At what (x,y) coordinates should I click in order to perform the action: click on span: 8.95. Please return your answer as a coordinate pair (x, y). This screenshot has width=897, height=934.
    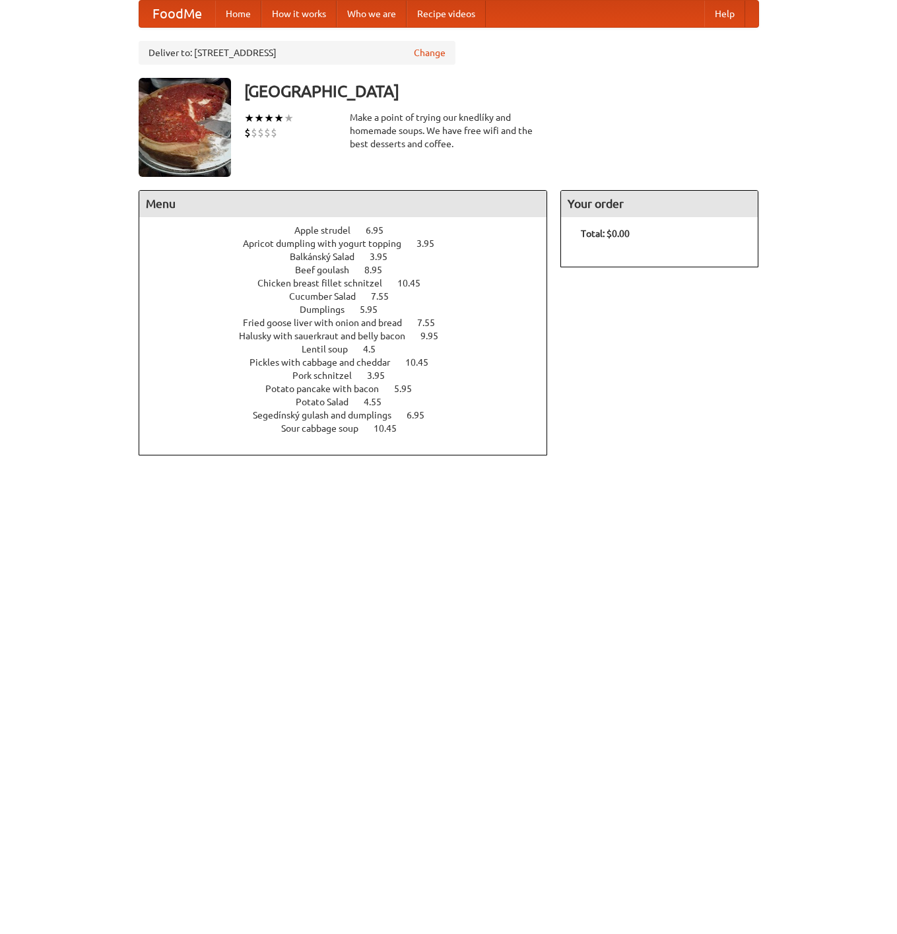
    Looking at the image, I should click on (379, 270).